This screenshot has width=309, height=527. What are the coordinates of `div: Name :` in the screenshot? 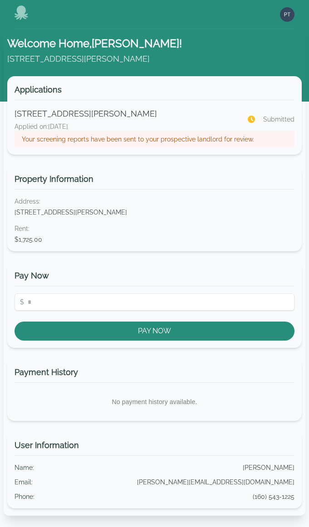 It's located at (24, 468).